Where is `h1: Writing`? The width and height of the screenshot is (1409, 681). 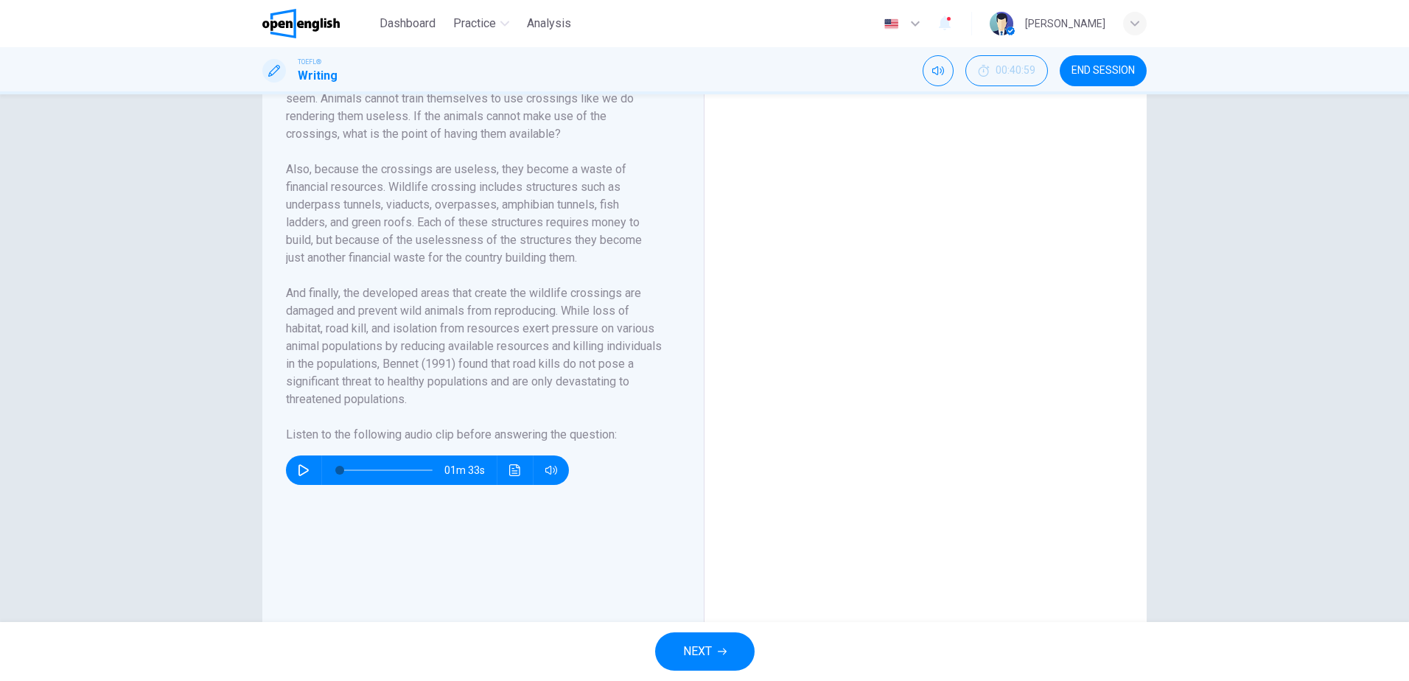
h1: Writing is located at coordinates (318, 76).